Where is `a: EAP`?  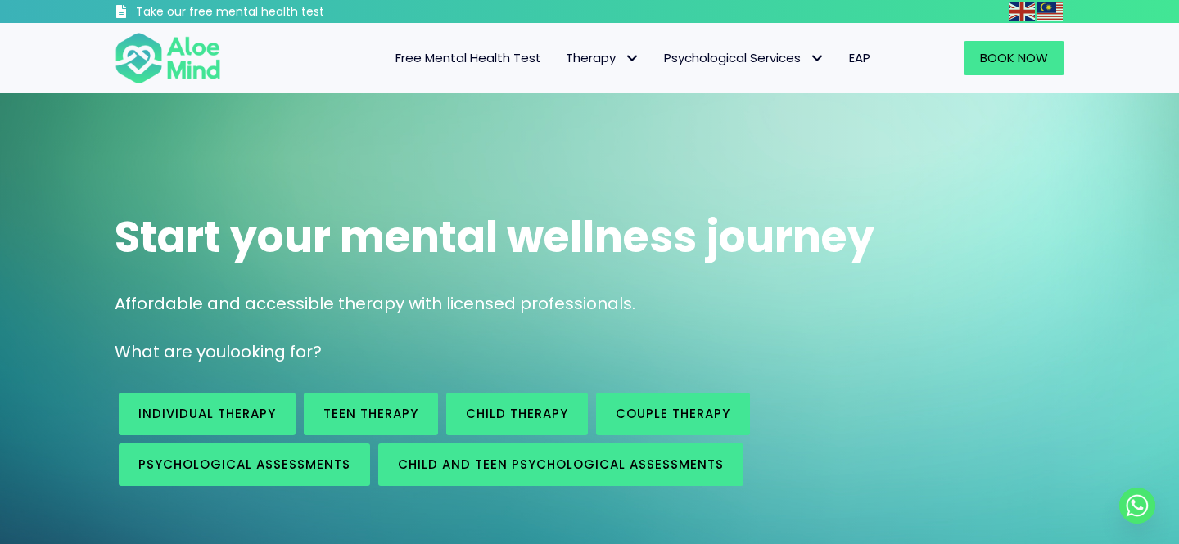 a: EAP is located at coordinates (860, 58).